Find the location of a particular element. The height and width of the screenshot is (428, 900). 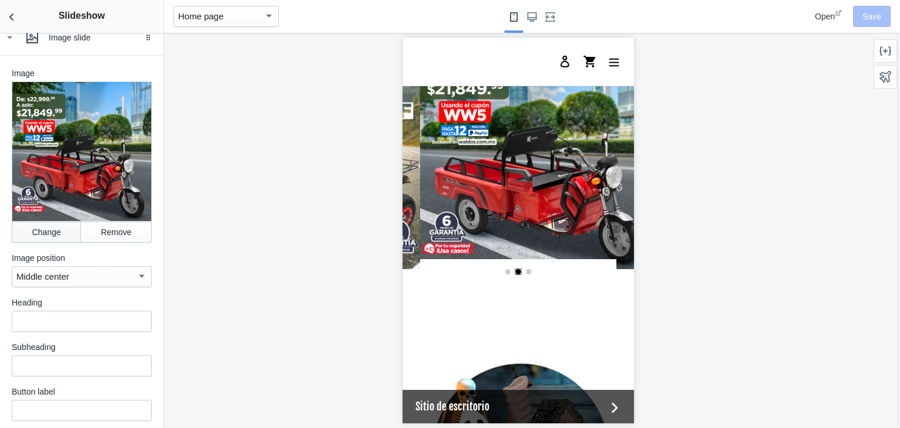

label: Image is located at coordinates (81, 73).